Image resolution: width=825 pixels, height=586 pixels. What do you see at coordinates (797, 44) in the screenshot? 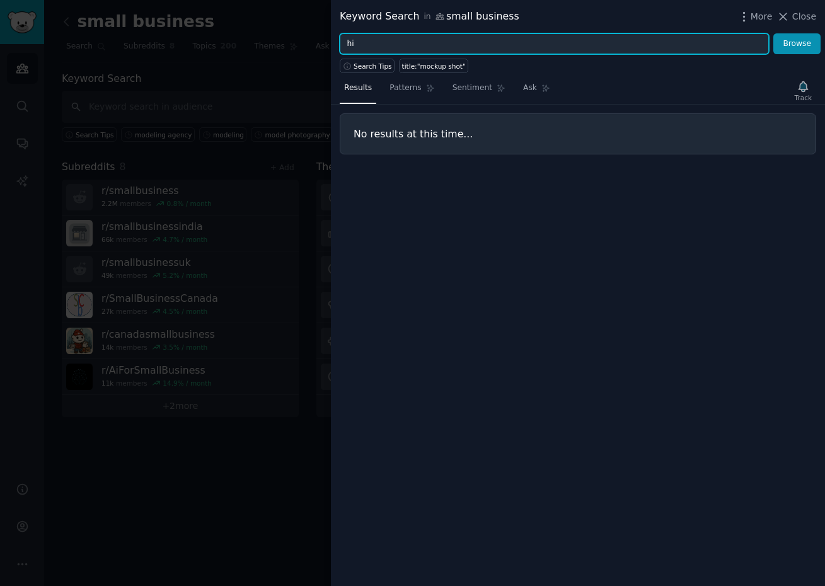
I see `button: Browse` at bounding box center [797, 44].